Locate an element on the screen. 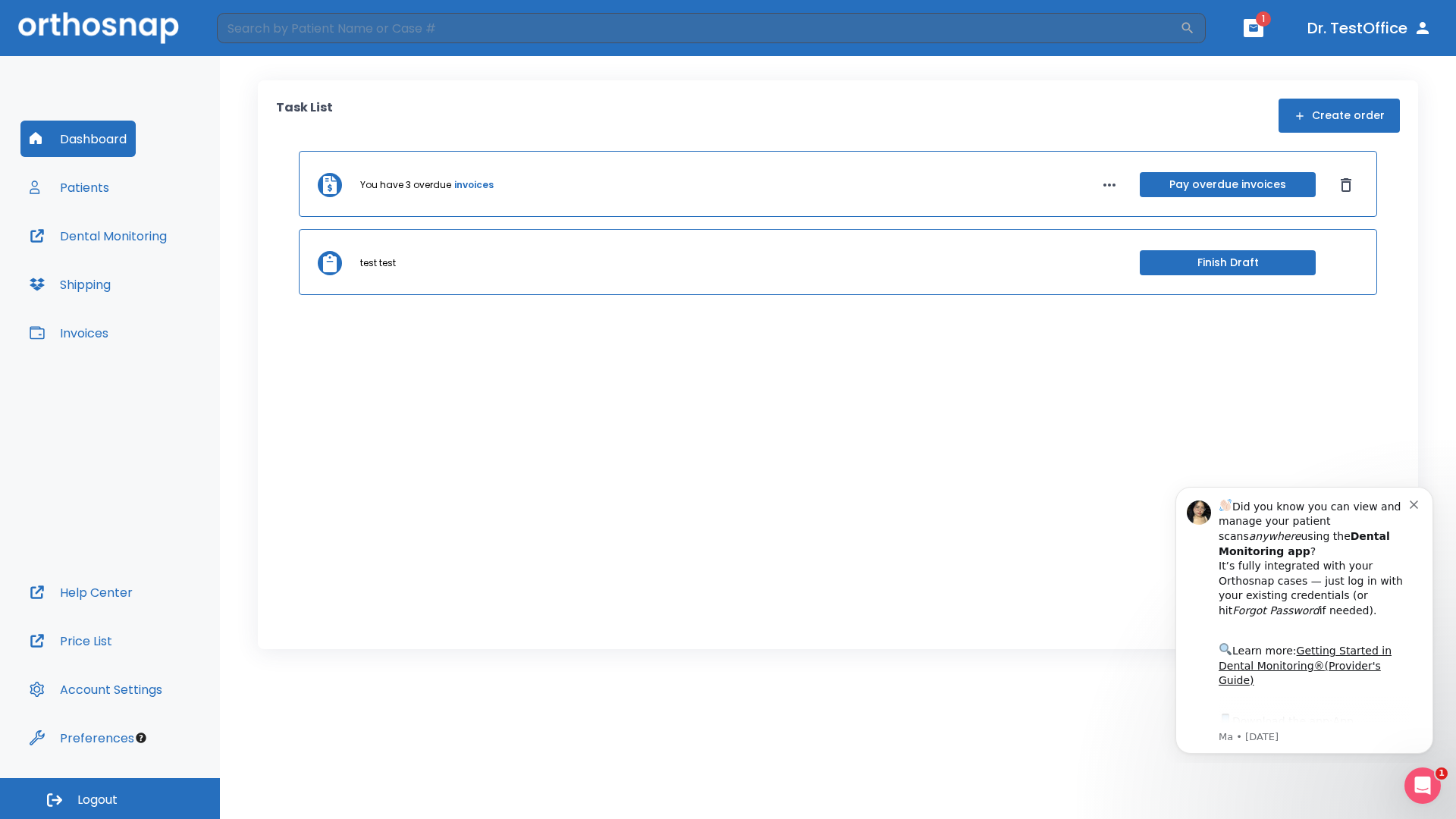 The width and height of the screenshot is (1456, 819). a: Shipping is located at coordinates (70, 284).